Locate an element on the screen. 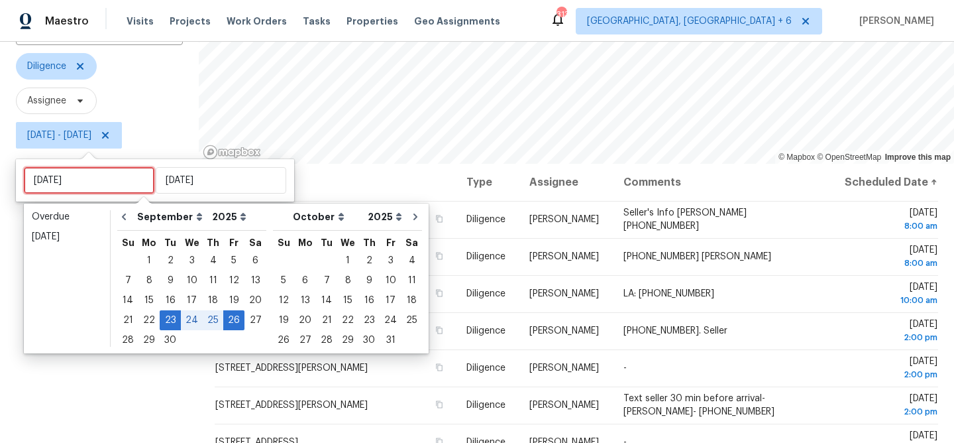 Image resolution: width=954 pixels, height=443 pixels. div: Mon Oct 06 2025 is located at coordinates (305, 280).